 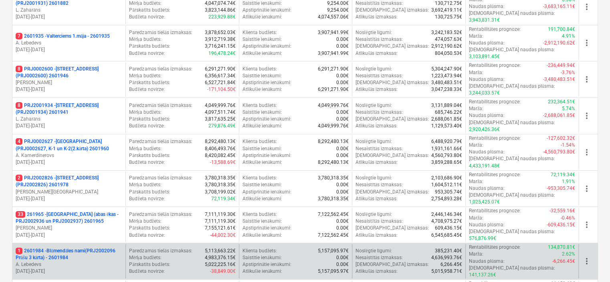 I want to click on p: Budžeta novirze :, so click(x=147, y=272).